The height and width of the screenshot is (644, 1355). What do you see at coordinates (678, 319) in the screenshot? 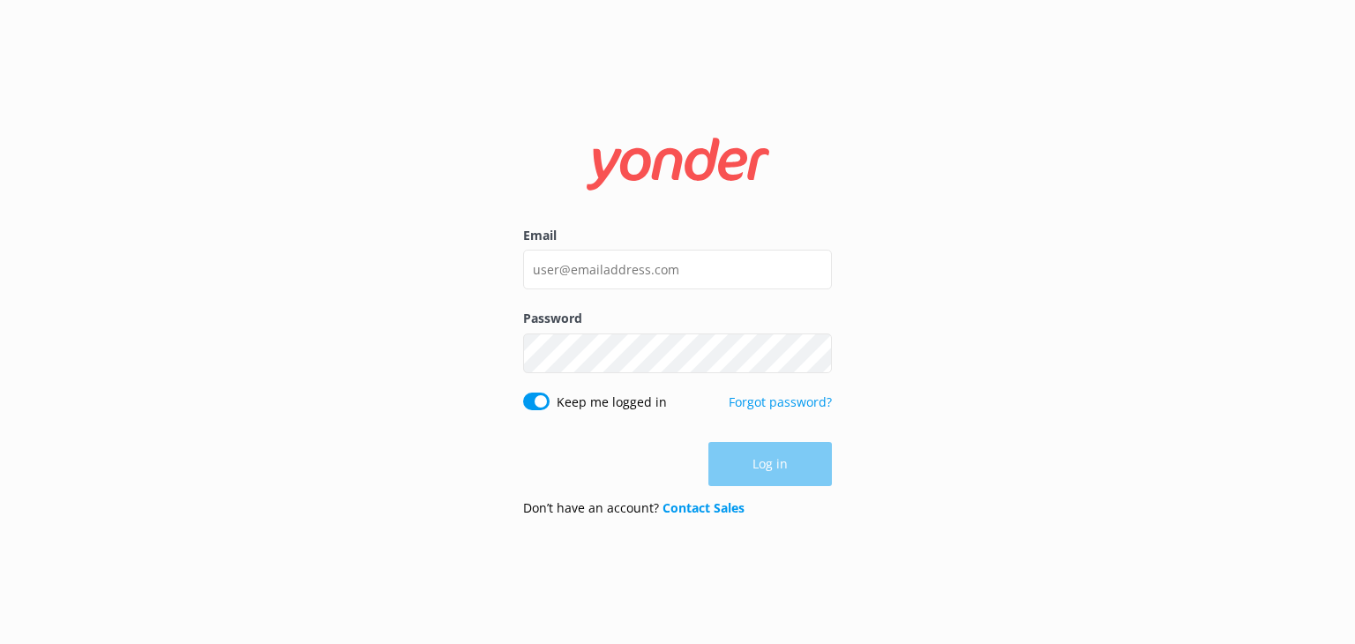
I see `label: Password` at bounding box center [678, 319].